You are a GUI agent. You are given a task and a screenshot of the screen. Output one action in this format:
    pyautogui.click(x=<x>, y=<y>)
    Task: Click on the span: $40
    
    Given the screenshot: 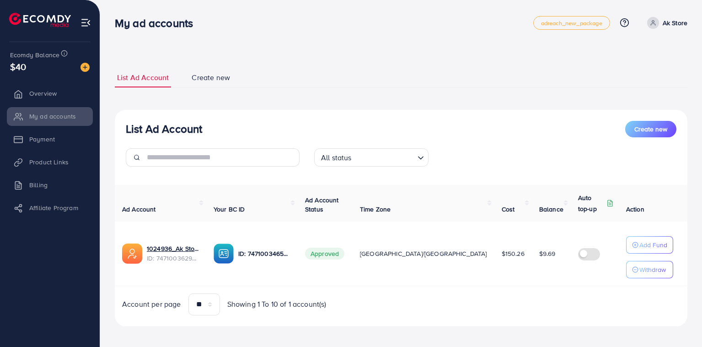 What is the action you would take?
    pyautogui.click(x=18, y=66)
    